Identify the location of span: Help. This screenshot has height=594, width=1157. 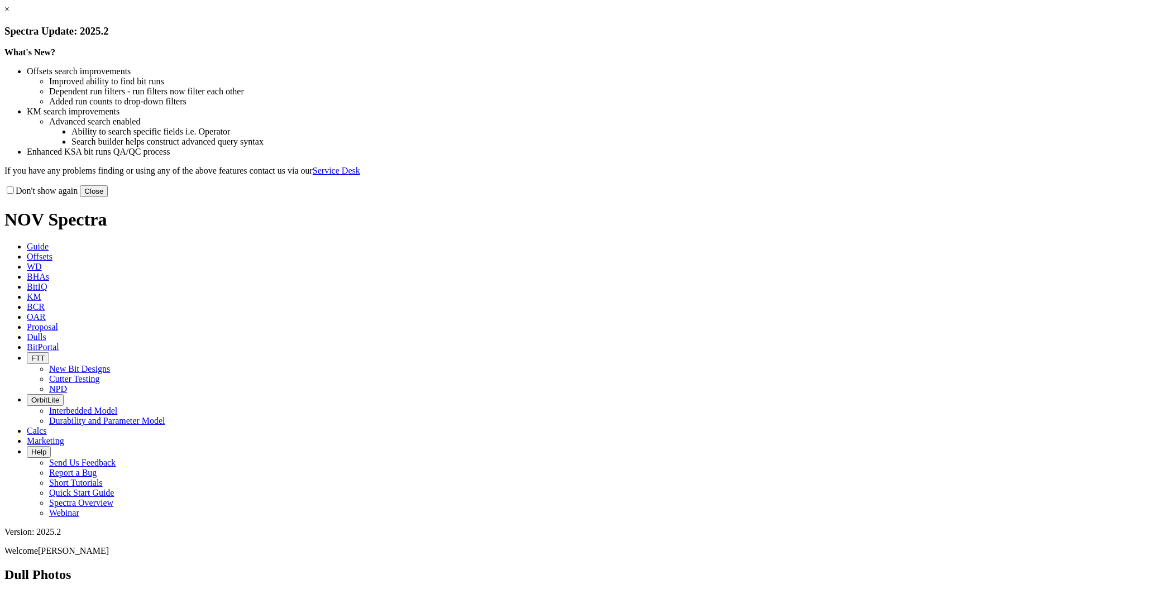
(39, 452).